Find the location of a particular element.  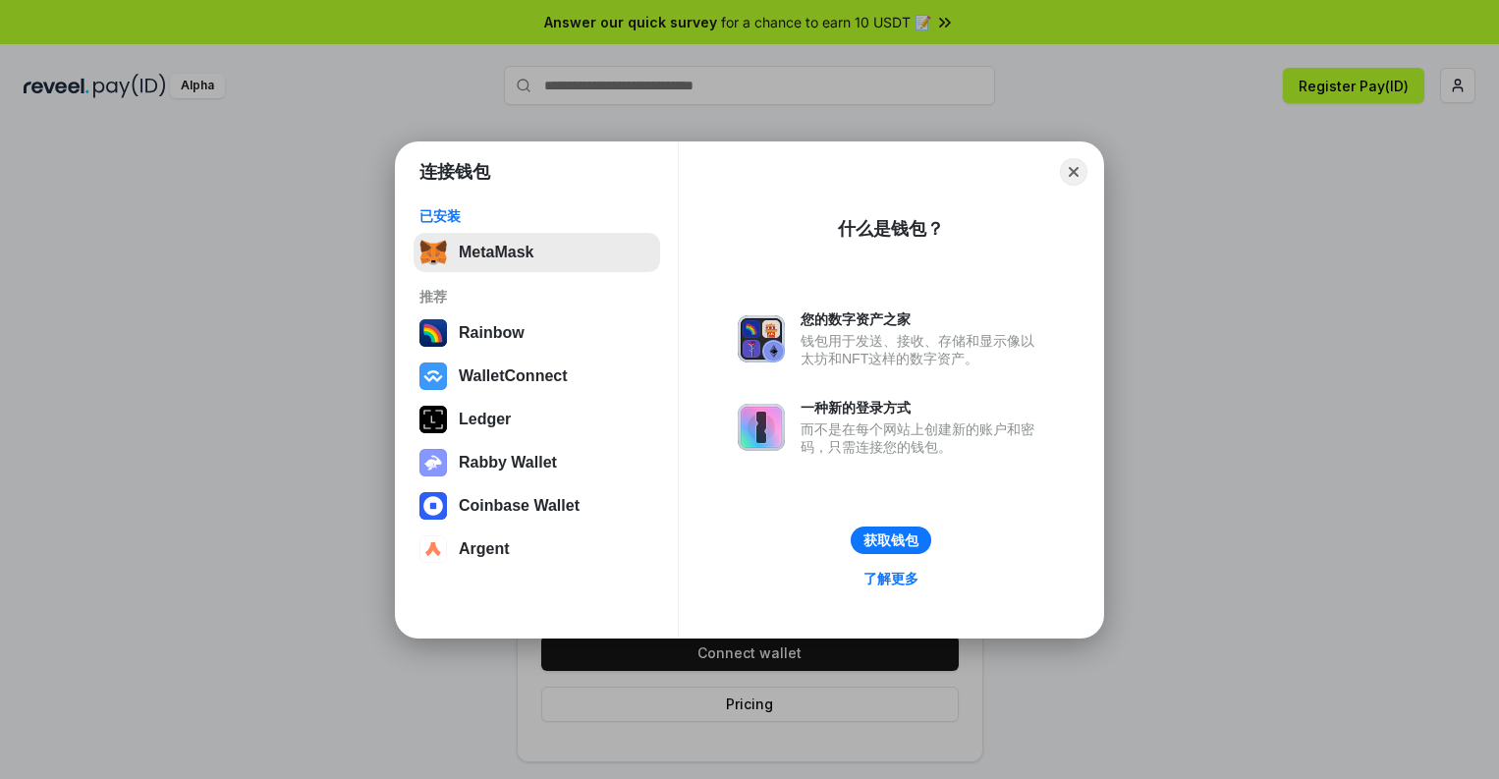

div: 获取钱包 is located at coordinates (891, 540).